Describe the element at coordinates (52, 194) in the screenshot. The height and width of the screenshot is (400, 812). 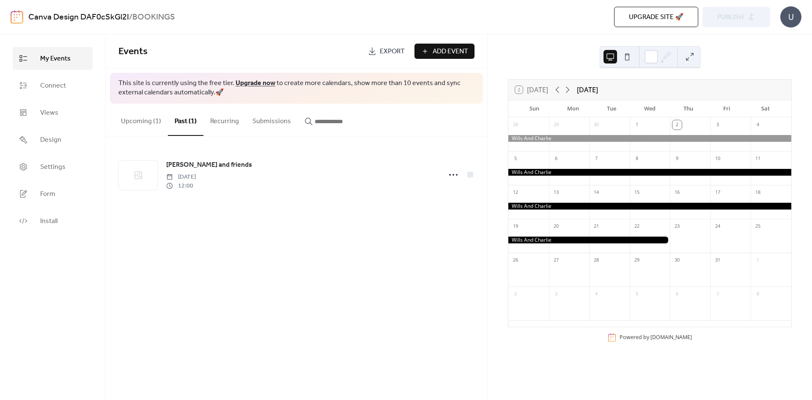
I see `a: Form` at that location.